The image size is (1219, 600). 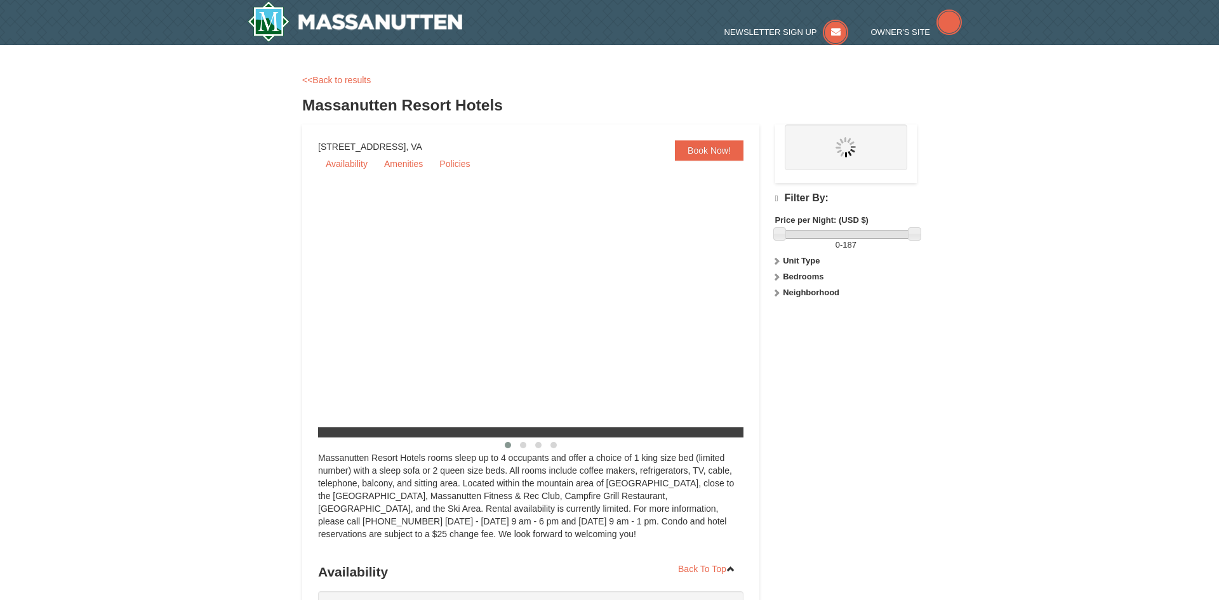 What do you see at coordinates (845, 198) in the screenshot?
I see `h4: Filter By:` at bounding box center [845, 198].